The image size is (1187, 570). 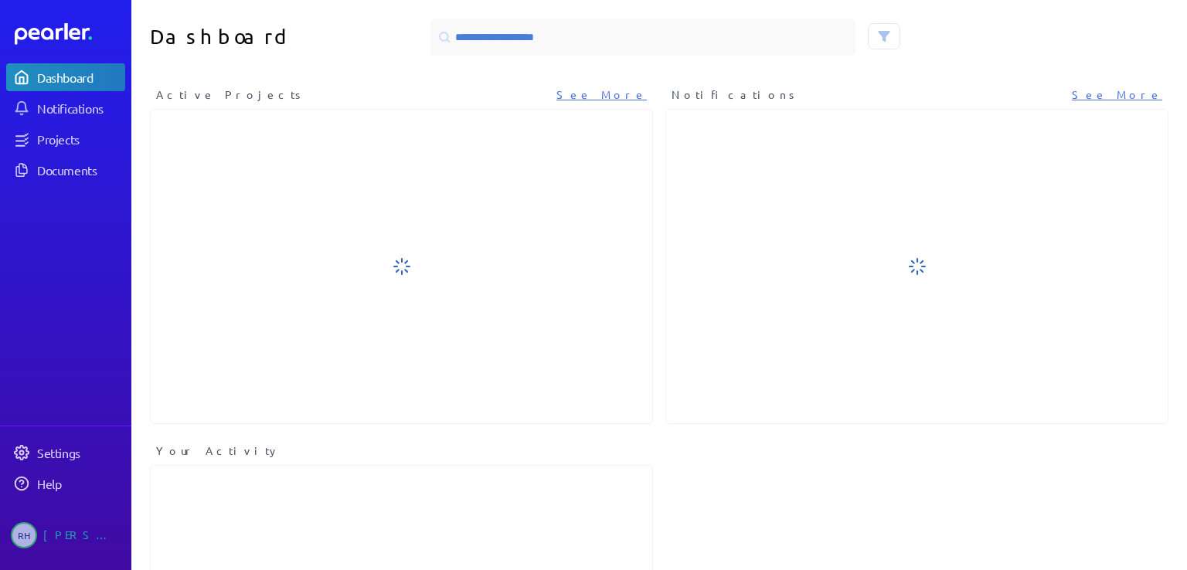 What do you see at coordinates (80, 139) in the screenshot?
I see `div: Projects` at bounding box center [80, 139].